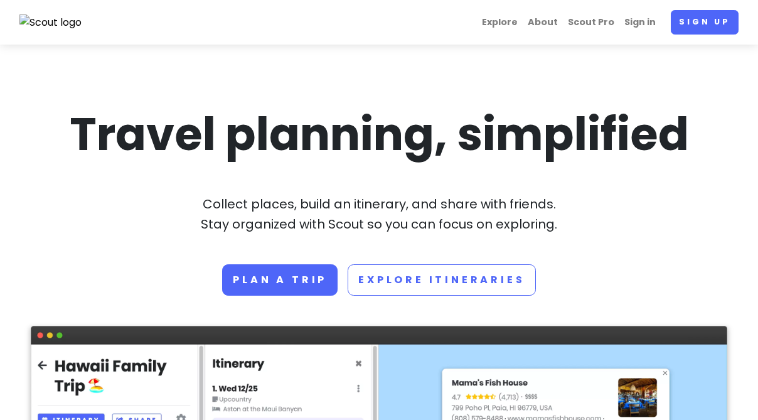 Image resolution: width=758 pixels, height=420 pixels. What do you see at coordinates (500, 22) in the screenshot?
I see `a: Explore` at bounding box center [500, 22].